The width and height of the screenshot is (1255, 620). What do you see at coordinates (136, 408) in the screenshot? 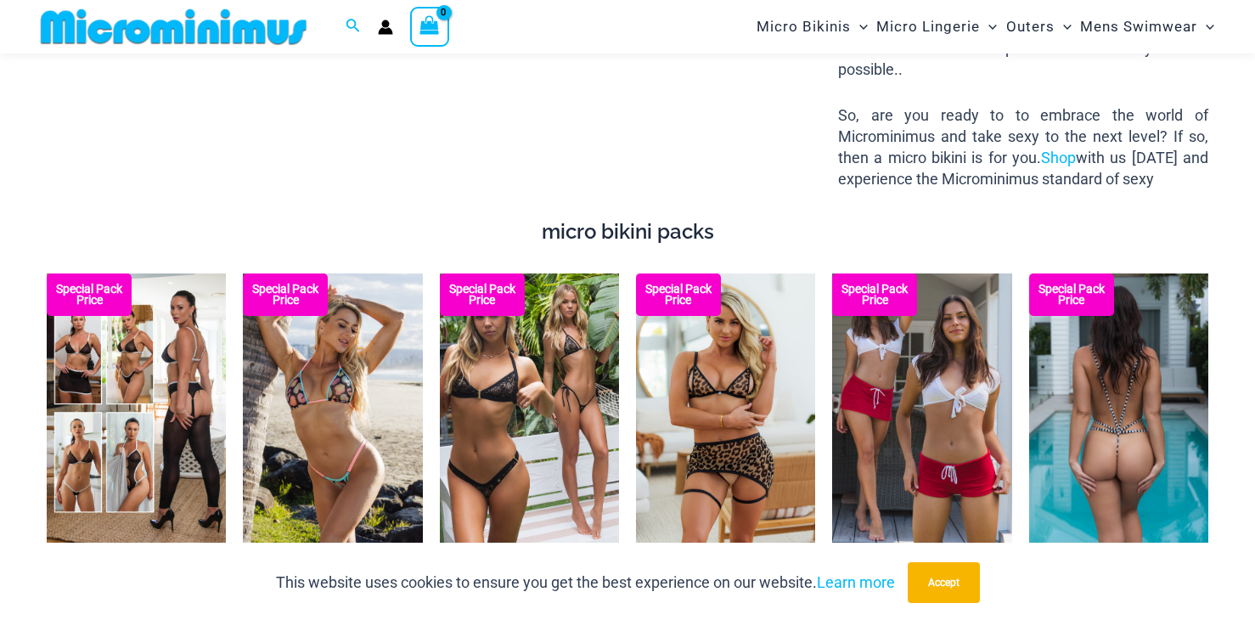
I see `a: Collection Pack (3) Electric Illusion Noir 1949 Bodysuit 04Electric Illusion Noir 1949 Bodysuit 04` at bounding box center [136, 408].